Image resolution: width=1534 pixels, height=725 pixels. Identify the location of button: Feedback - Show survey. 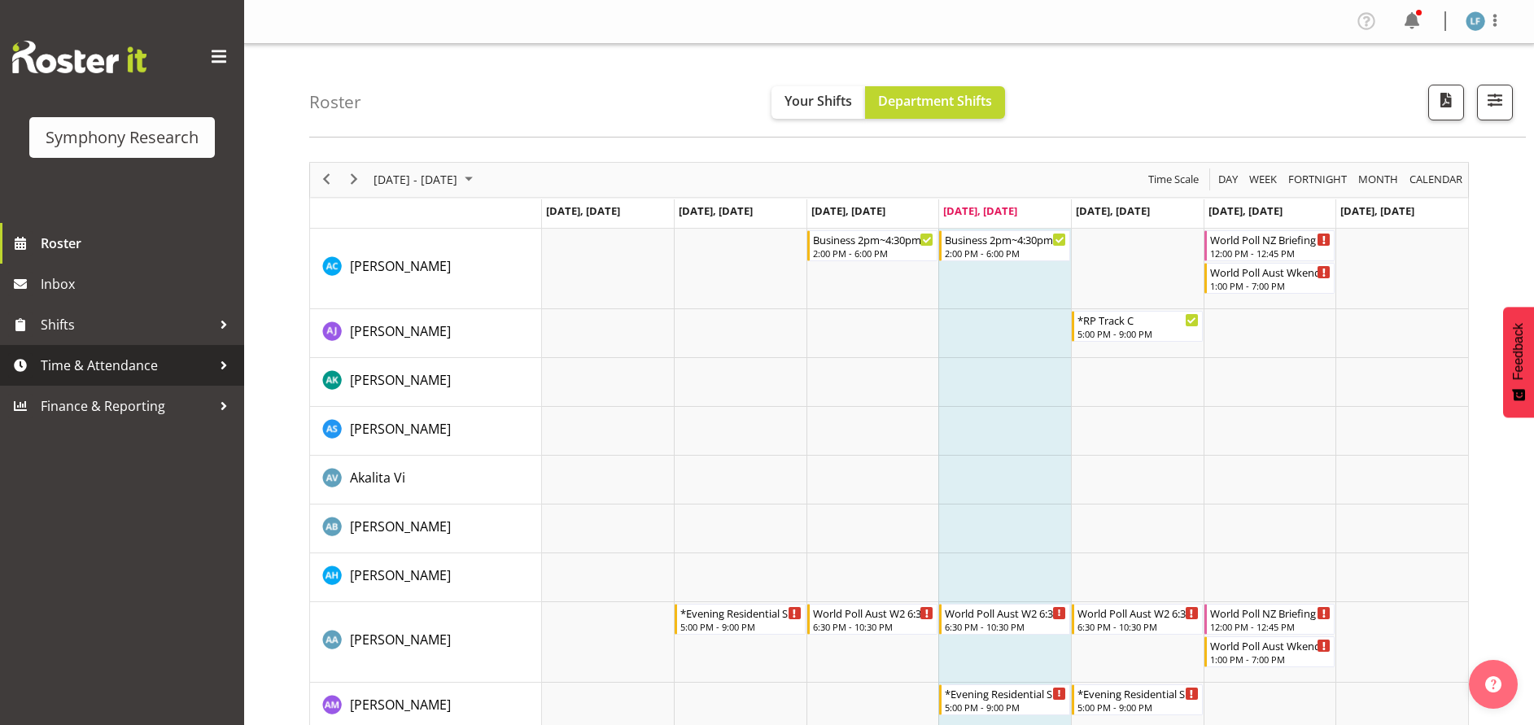
(1519, 362).